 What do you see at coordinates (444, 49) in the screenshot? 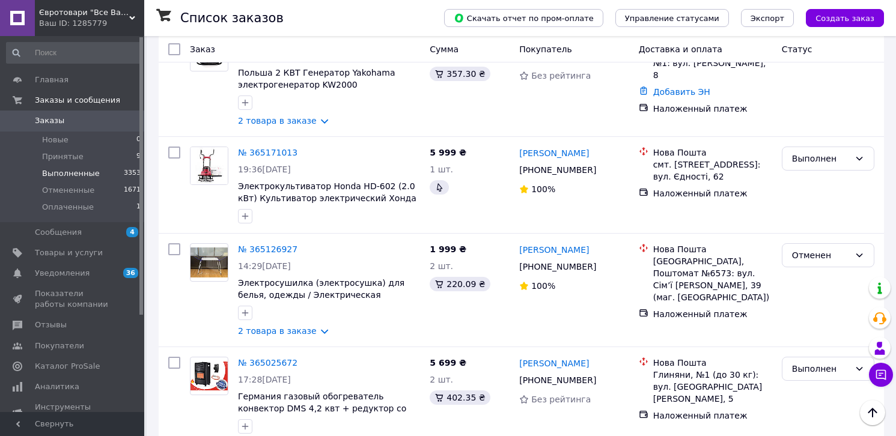
I see `span: Сумма` at bounding box center [444, 49].